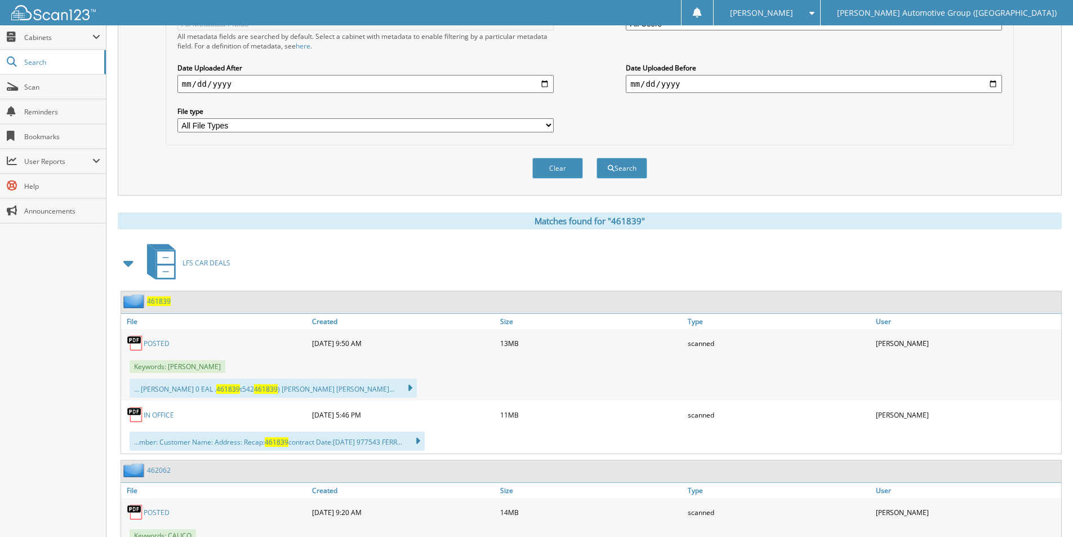 This screenshot has width=1073, height=537. Describe the element at coordinates (54, 12) in the screenshot. I see `img: scan123-logo-white.svg` at that location.